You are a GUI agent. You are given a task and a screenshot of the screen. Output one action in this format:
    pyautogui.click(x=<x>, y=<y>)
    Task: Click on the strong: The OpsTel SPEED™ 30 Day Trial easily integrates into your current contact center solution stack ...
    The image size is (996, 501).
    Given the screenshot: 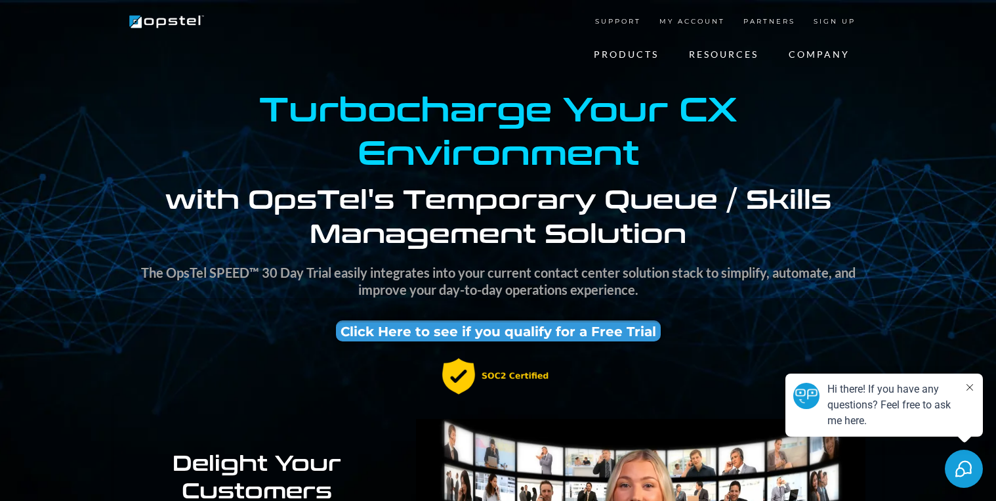 What is the action you would take?
    pyautogui.click(x=498, y=281)
    